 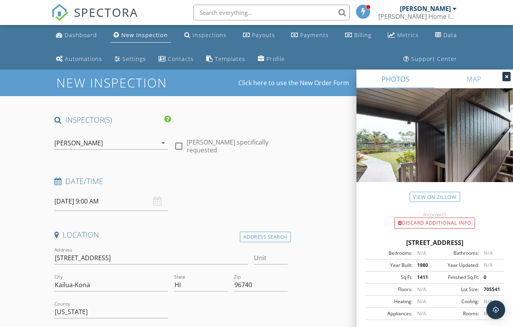 I want to click on div: Inspections, so click(x=209, y=35).